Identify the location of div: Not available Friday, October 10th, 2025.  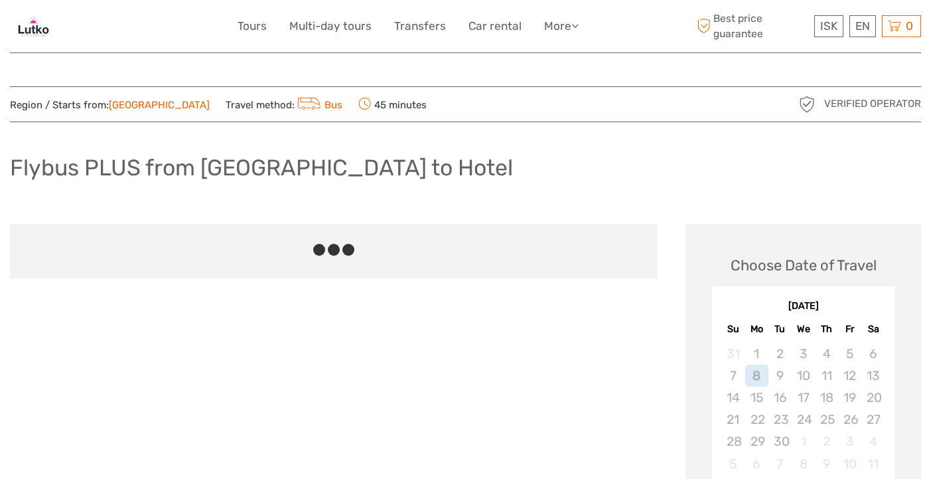
(850, 463).